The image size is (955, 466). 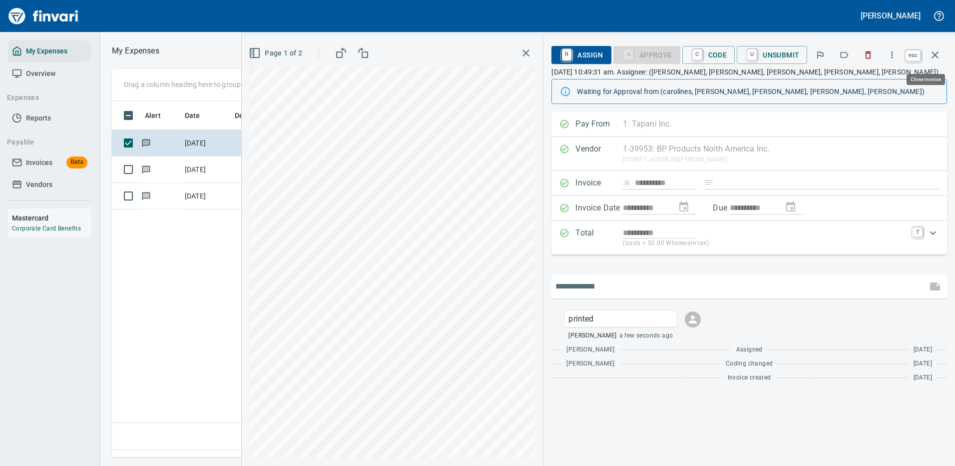 What do you see at coordinates (44, 142) in the screenshot?
I see `button: Payable` at bounding box center [44, 142].